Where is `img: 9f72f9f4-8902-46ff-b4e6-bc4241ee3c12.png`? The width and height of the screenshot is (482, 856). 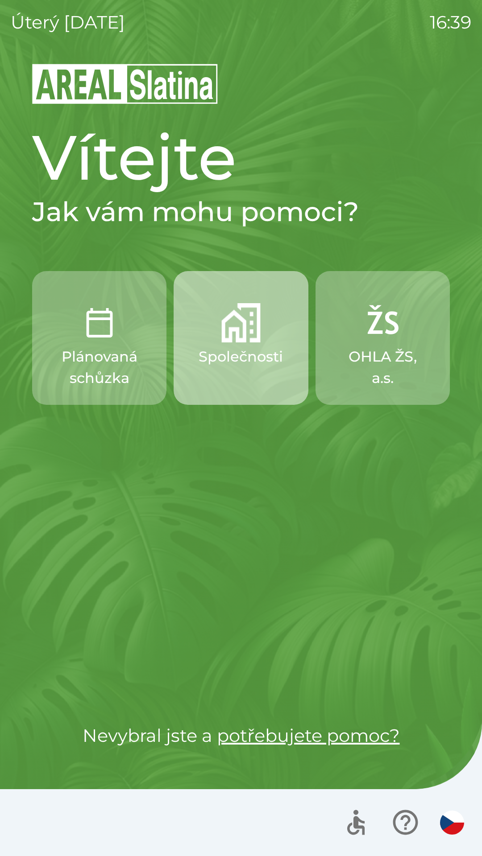
img: 9f72f9f4-8902-46ff-b4e6-bc4241ee3c12.png is located at coordinates (382, 323).